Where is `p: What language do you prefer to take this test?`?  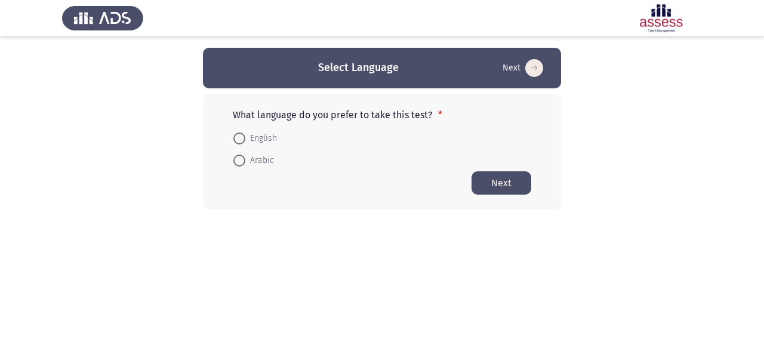 p: What language do you prefer to take this test? is located at coordinates (382, 115).